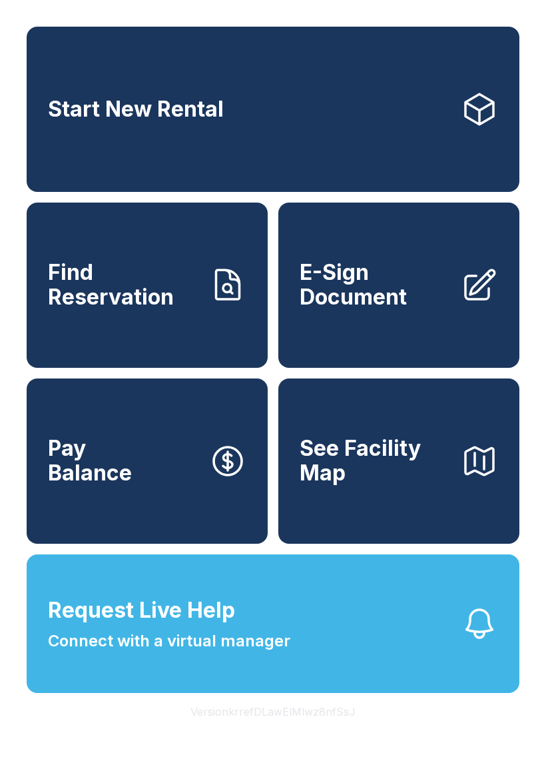  What do you see at coordinates (90, 460) in the screenshot?
I see `span: Pay Balance` at bounding box center [90, 460].